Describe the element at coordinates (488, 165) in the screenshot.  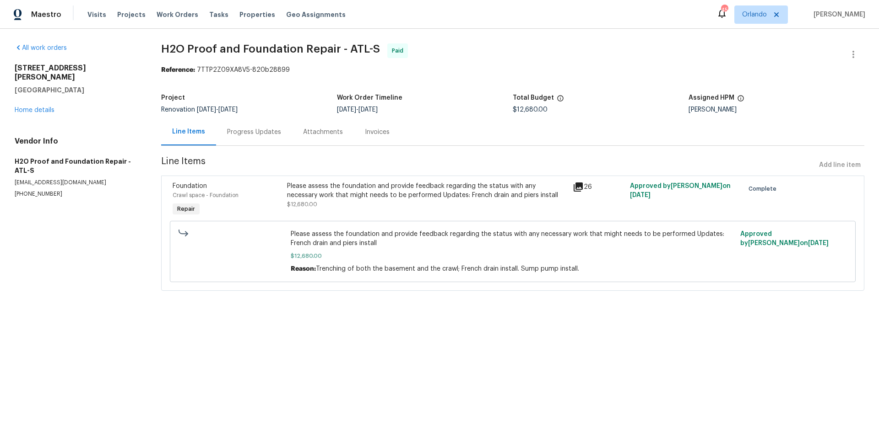
I see `span: Line Items` at that location.